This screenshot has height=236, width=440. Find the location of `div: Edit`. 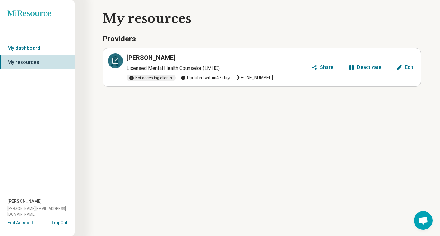

div: Edit is located at coordinates (409, 67).